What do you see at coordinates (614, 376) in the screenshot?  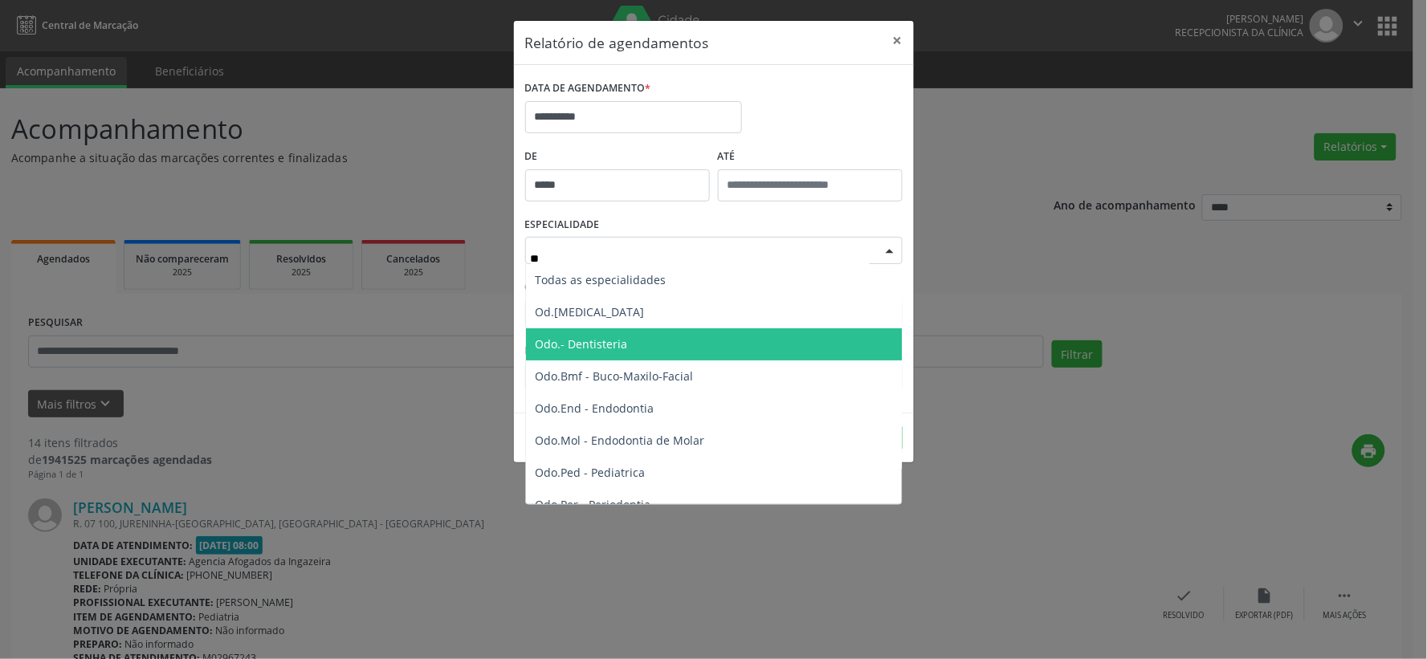 I see `span: Odo.Bmf - Buco-Maxilo-Facial` at bounding box center [614, 376].